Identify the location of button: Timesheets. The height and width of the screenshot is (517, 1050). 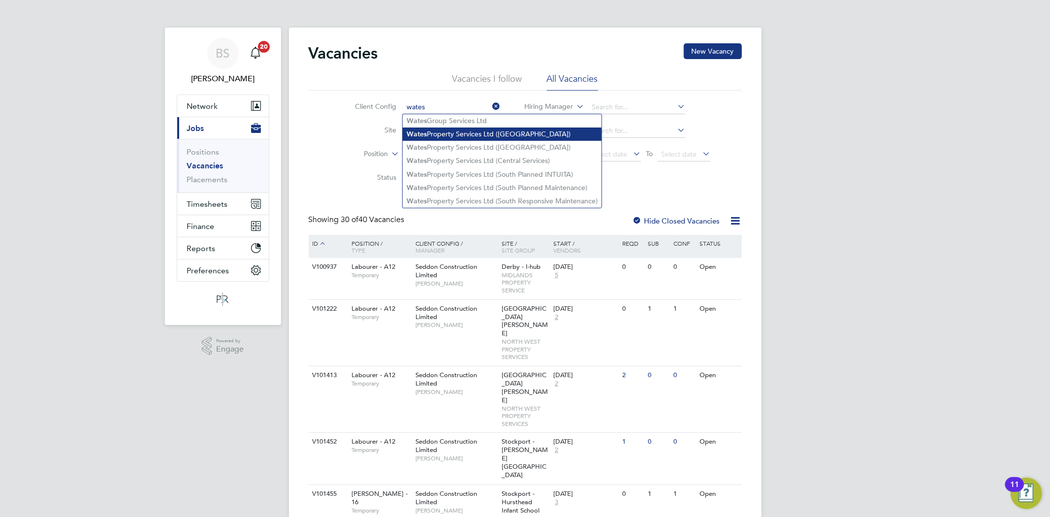
(223, 204).